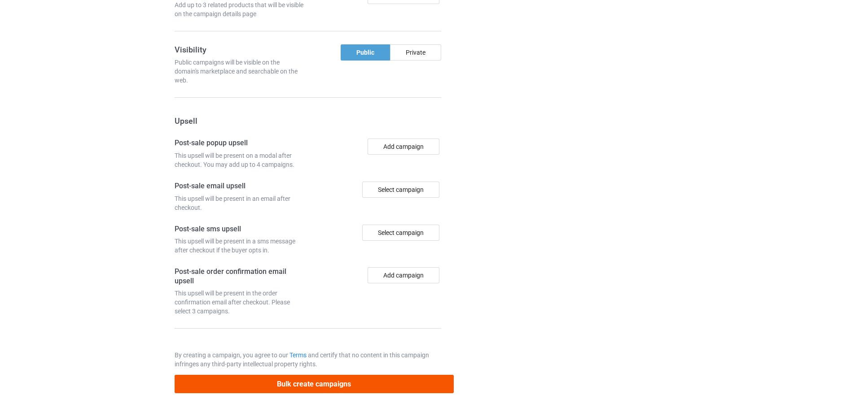  Describe the element at coordinates (240, 49) in the screenshot. I see `h3: Visibility` at that location.